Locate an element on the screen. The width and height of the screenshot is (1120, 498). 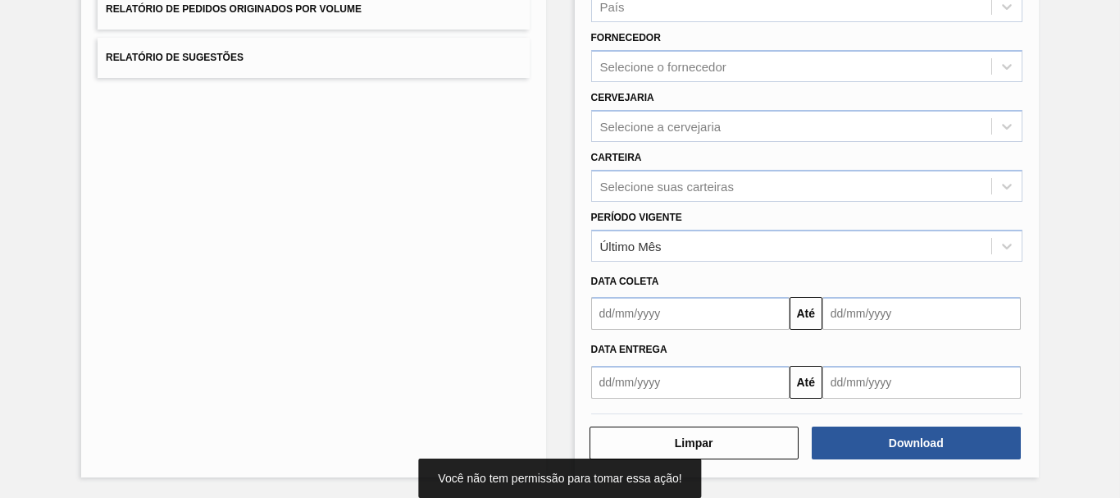
div: Selecione a cervejaria is located at coordinates (661, 125).